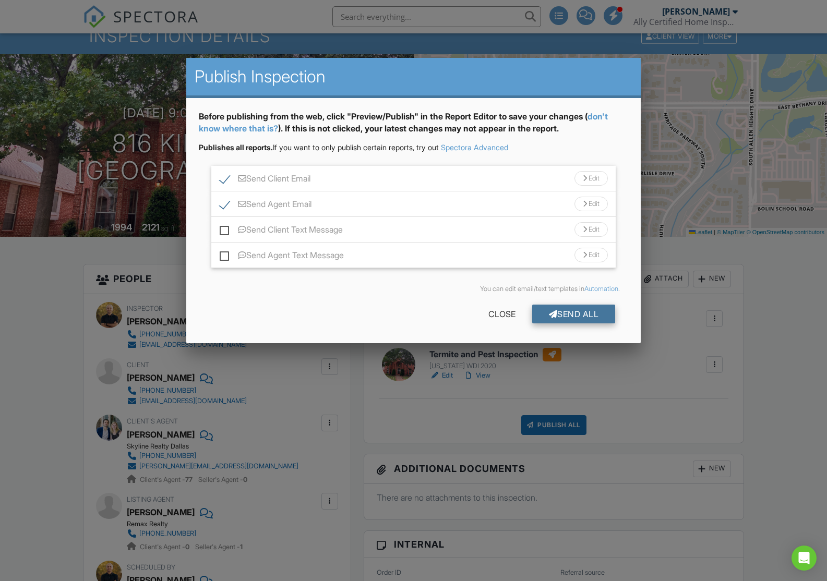  Describe the element at coordinates (265, 180) in the screenshot. I see `label: Send Client Email` at that location.